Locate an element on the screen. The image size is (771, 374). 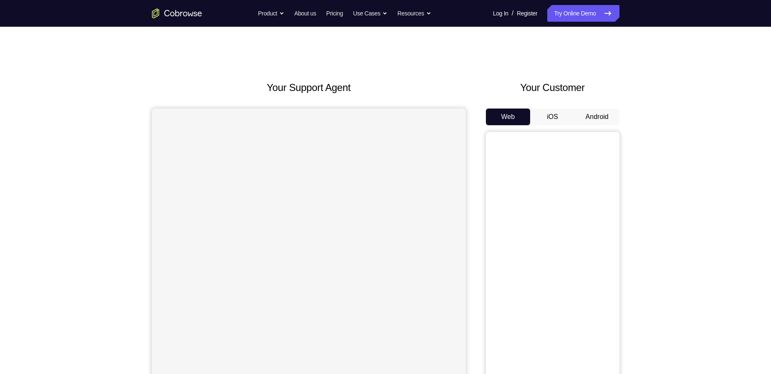
button: Product is located at coordinates (271, 13).